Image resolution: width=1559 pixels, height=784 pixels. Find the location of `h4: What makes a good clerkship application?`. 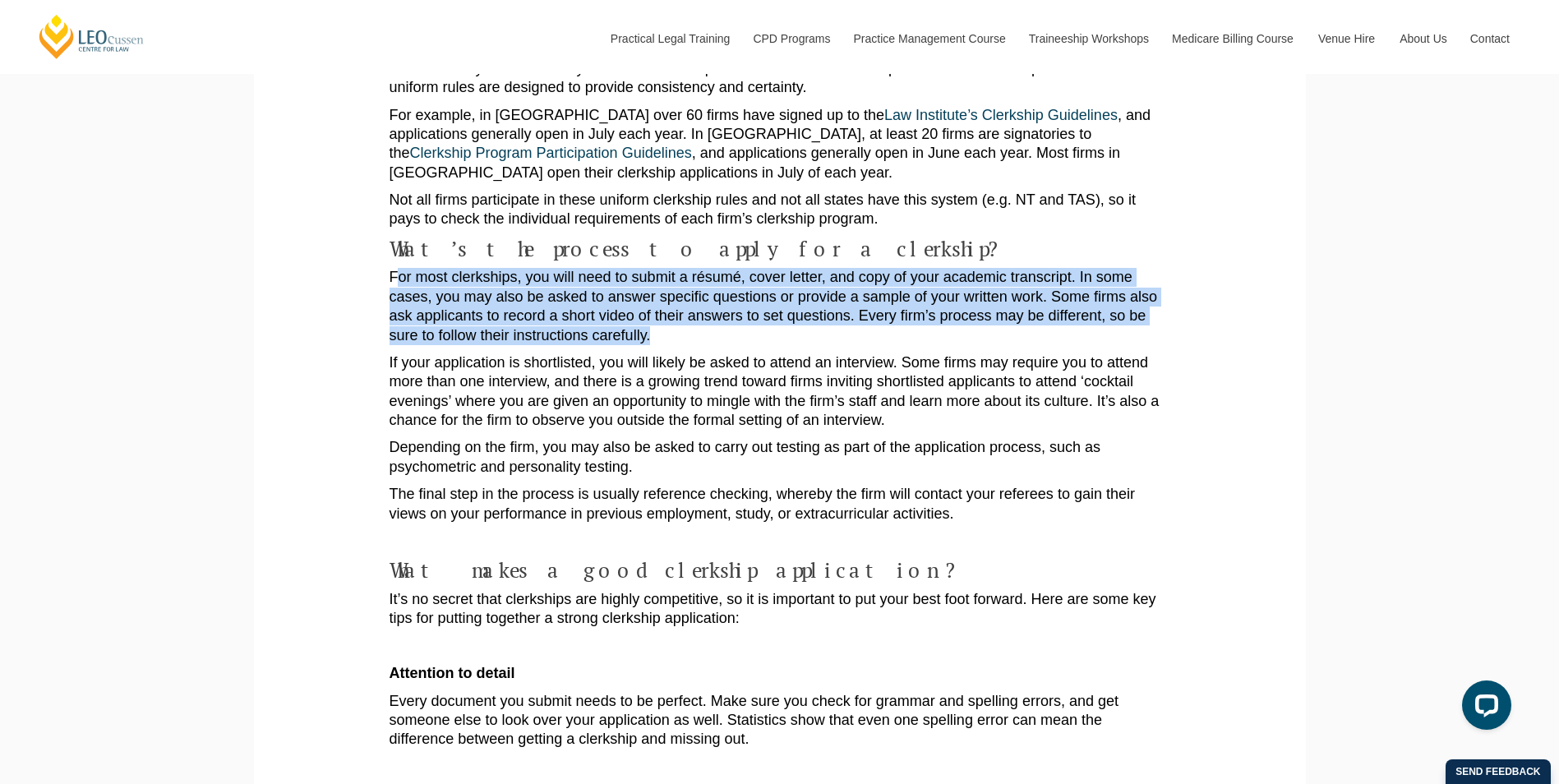

h4: What makes a good clerkship application? is located at coordinates (780, 570).